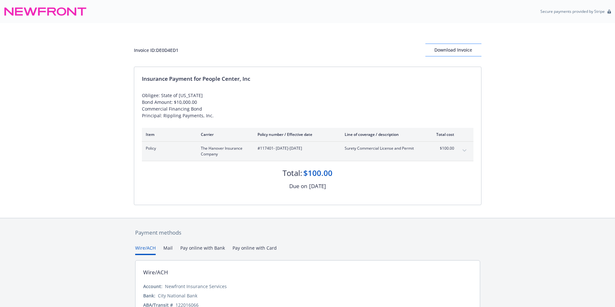 Image resolution: width=615 pixels, height=307 pixels. I want to click on span: The Hanover Insurance Company, so click(224, 151).